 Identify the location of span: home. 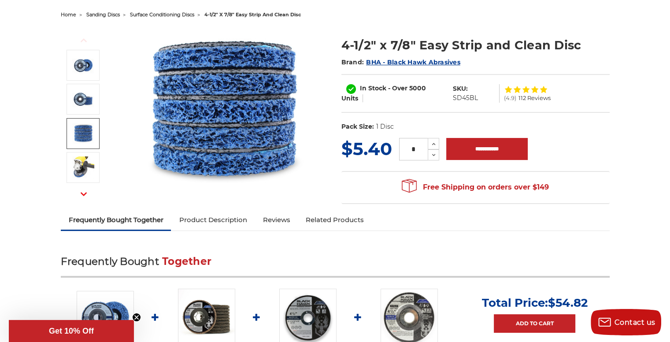
(68, 15).